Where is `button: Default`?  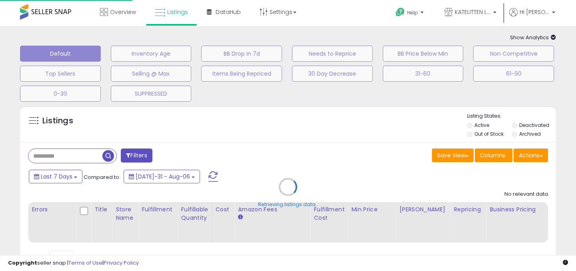 button: Default is located at coordinates (60, 54).